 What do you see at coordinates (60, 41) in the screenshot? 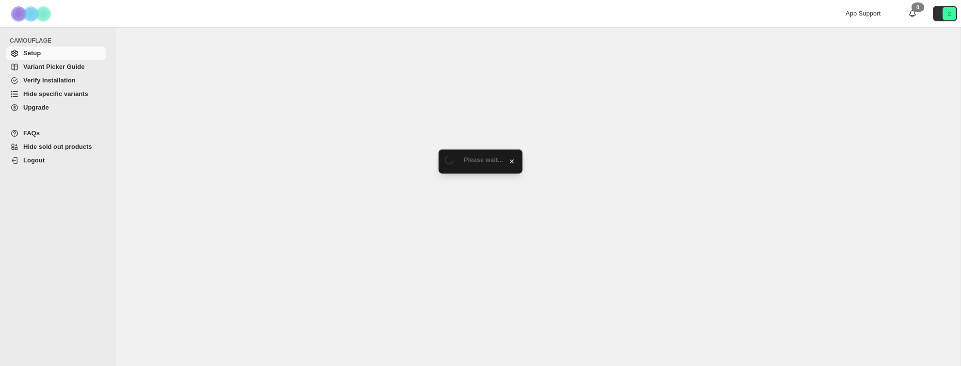
I see `span: CAMOUFLAGE` at bounding box center [60, 41].